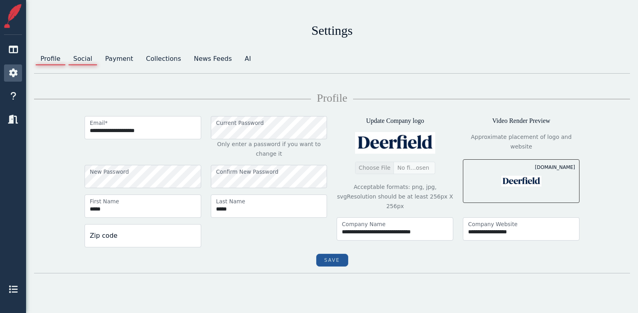  Describe the element at coordinates (163, 59) in the screenshot. I see `a: Collections` at that location.